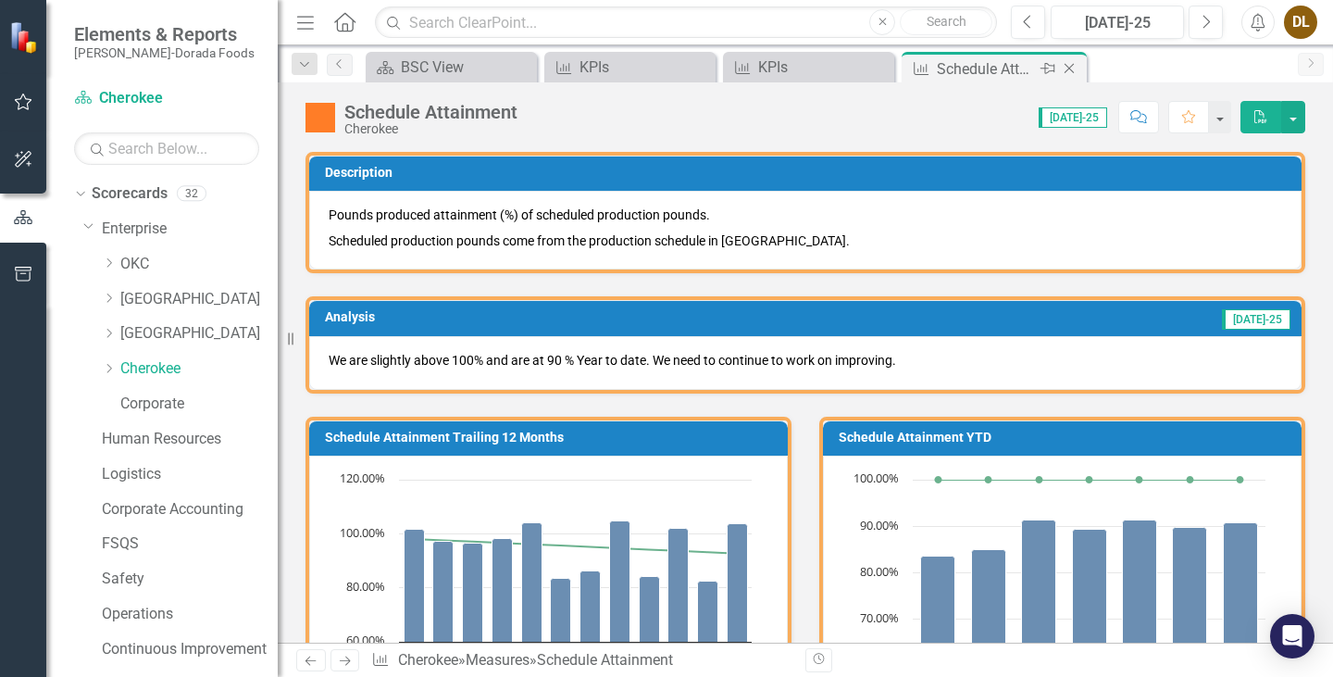 The width and height of the screenshot is (1333, 677). I want to click on path: Apr-25, 100. YTD Target., so click(1090, 480).